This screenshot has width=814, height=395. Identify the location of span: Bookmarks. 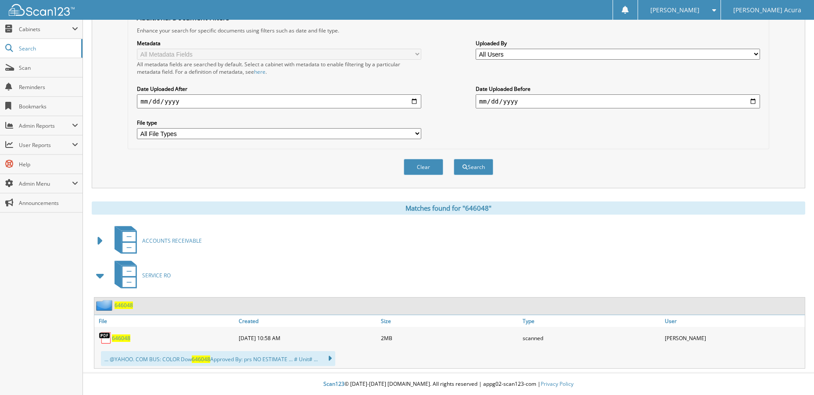
(48, 106).